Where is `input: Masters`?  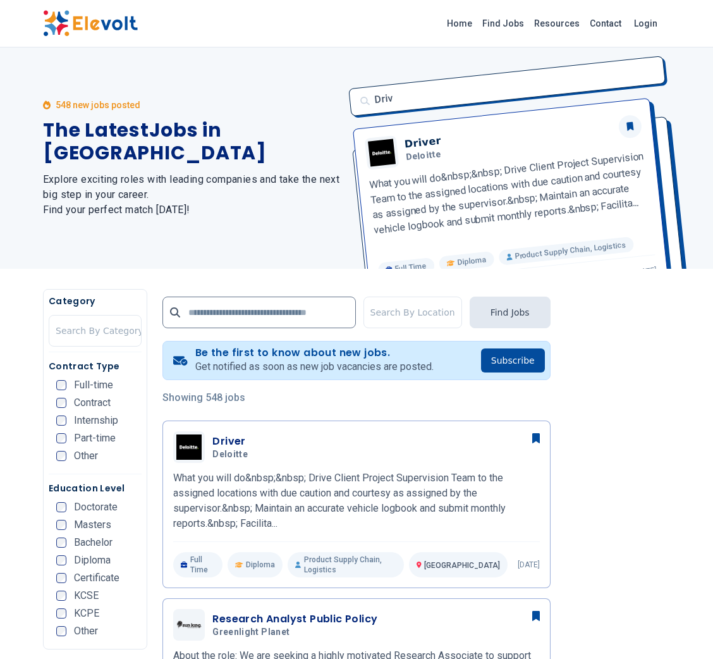 input: Masters is located at coordinates (61, 525).